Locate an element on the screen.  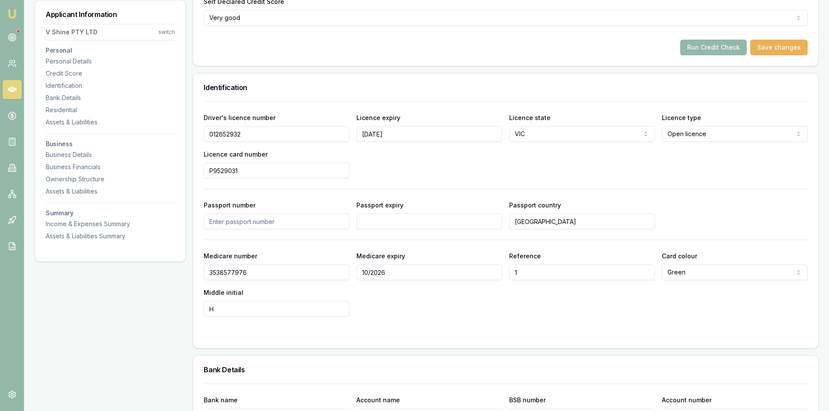
input: Enter medicare reference is located at coordinates (582, 272).